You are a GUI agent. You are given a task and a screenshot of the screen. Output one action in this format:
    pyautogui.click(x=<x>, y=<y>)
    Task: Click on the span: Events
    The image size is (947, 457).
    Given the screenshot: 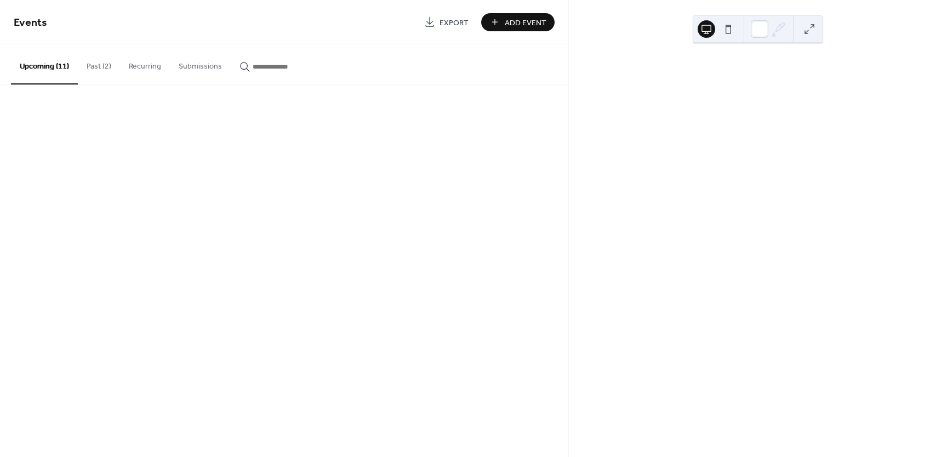 What is the action you would take?
    pyautogui.click(x=30, y=22)
    